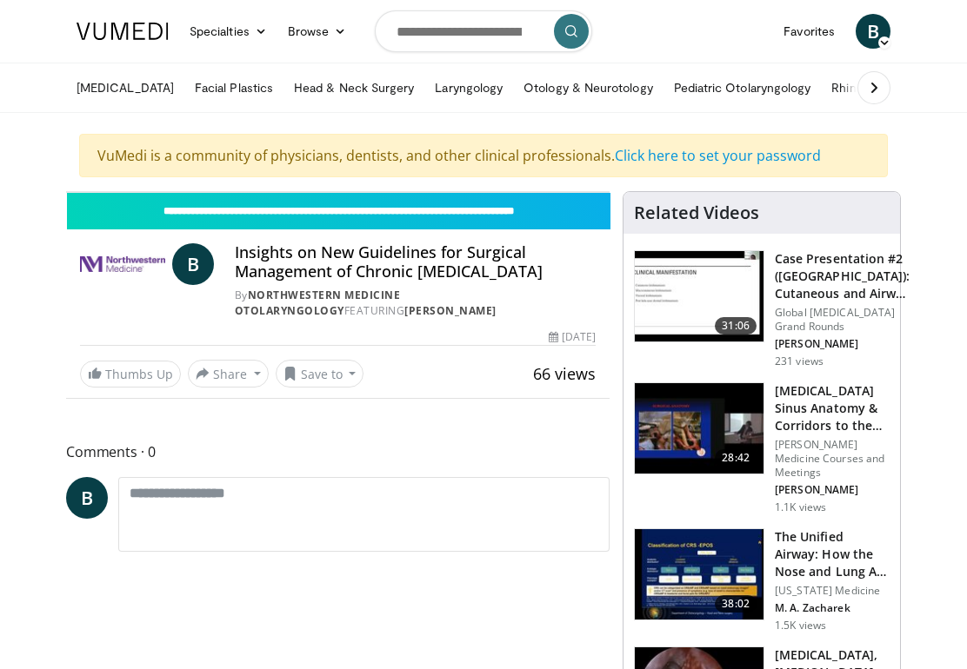  Describe the element at coordinates (354, 88) in the screenshot. I see `a: Head & Neck Surgery` at that location.